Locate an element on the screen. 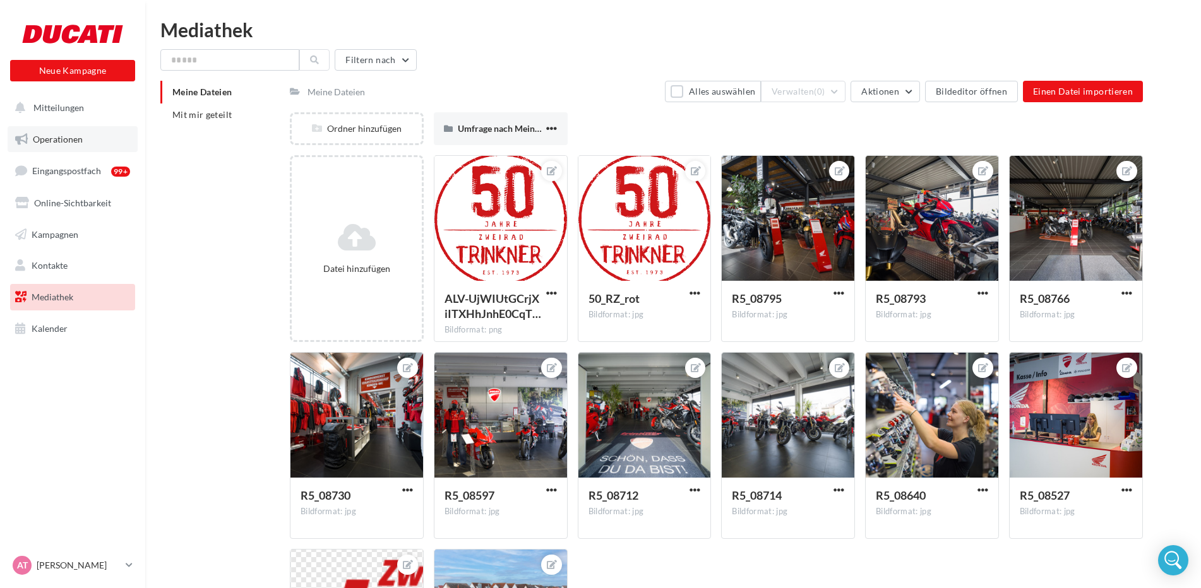 The image size is (1201, 588). button: Filtern nach is located at coordinates (375, 60).